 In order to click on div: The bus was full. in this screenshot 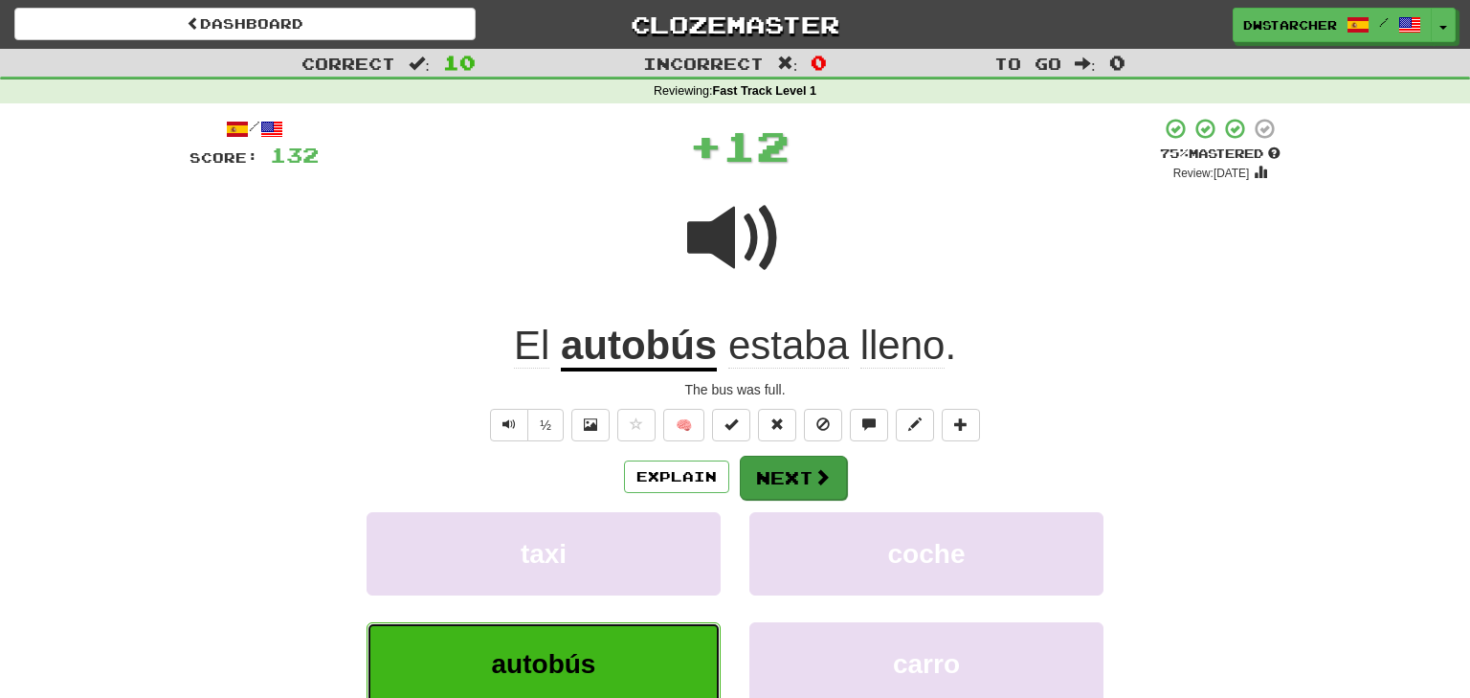, I will do `click(735, 390)`.